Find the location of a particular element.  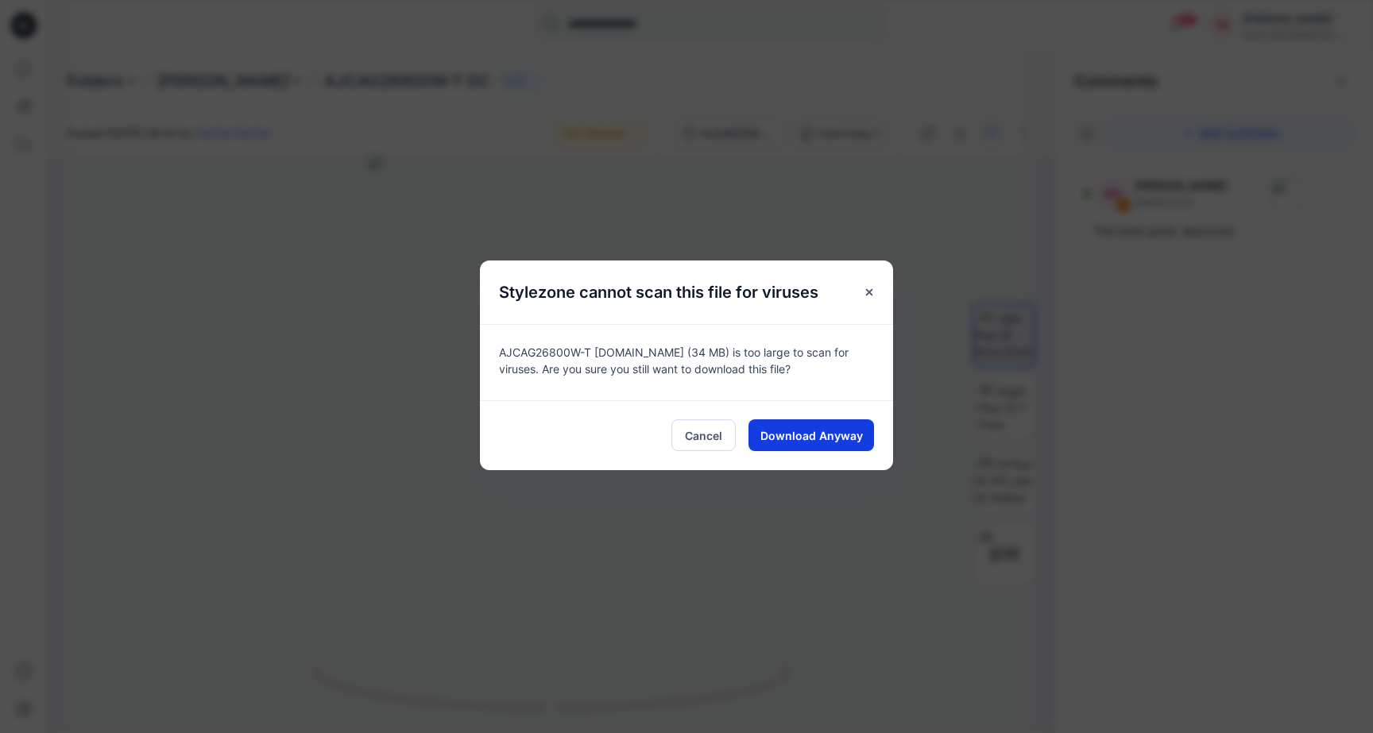

button: Download Anyway is located at coordinates (811, 435).